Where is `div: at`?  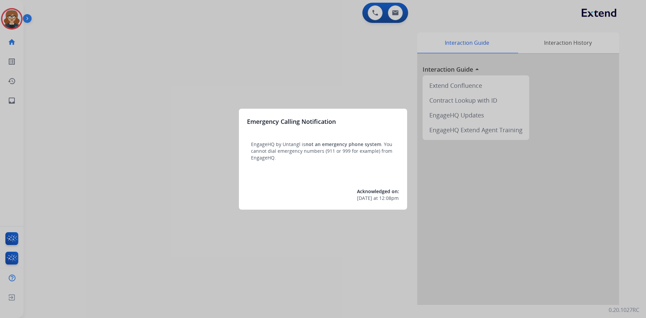 div: at is located at coordinates (378, 198).